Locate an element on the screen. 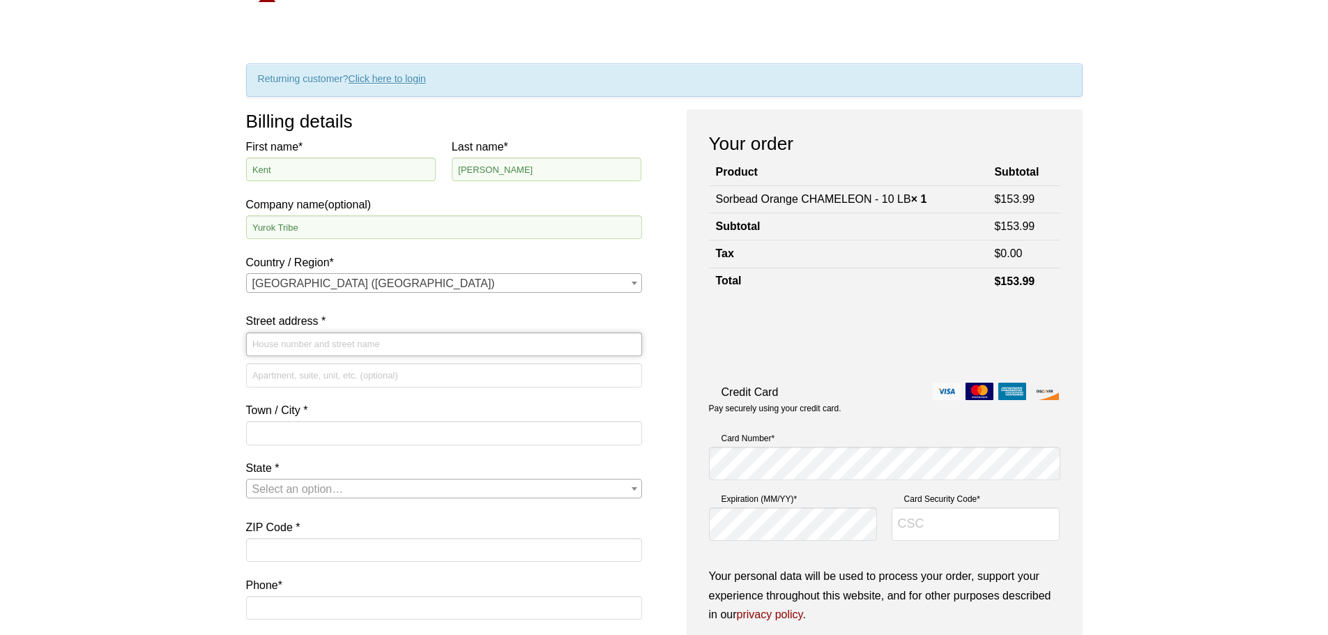 Image resolution: width=1328 pixels, height=635 pixels. label: State is located at coordinates (444, 468).